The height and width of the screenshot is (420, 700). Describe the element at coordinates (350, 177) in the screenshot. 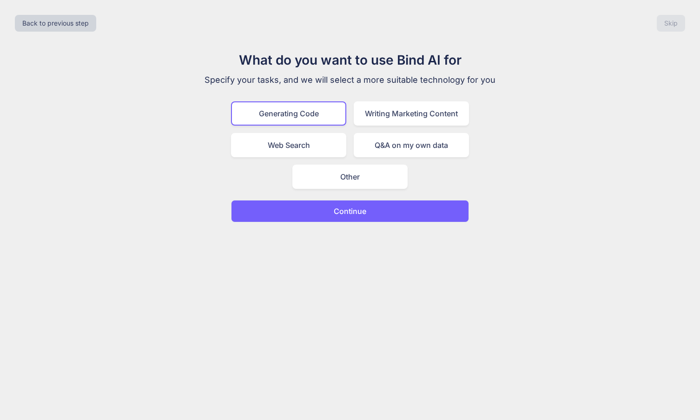

I see `div: Other` at that location.